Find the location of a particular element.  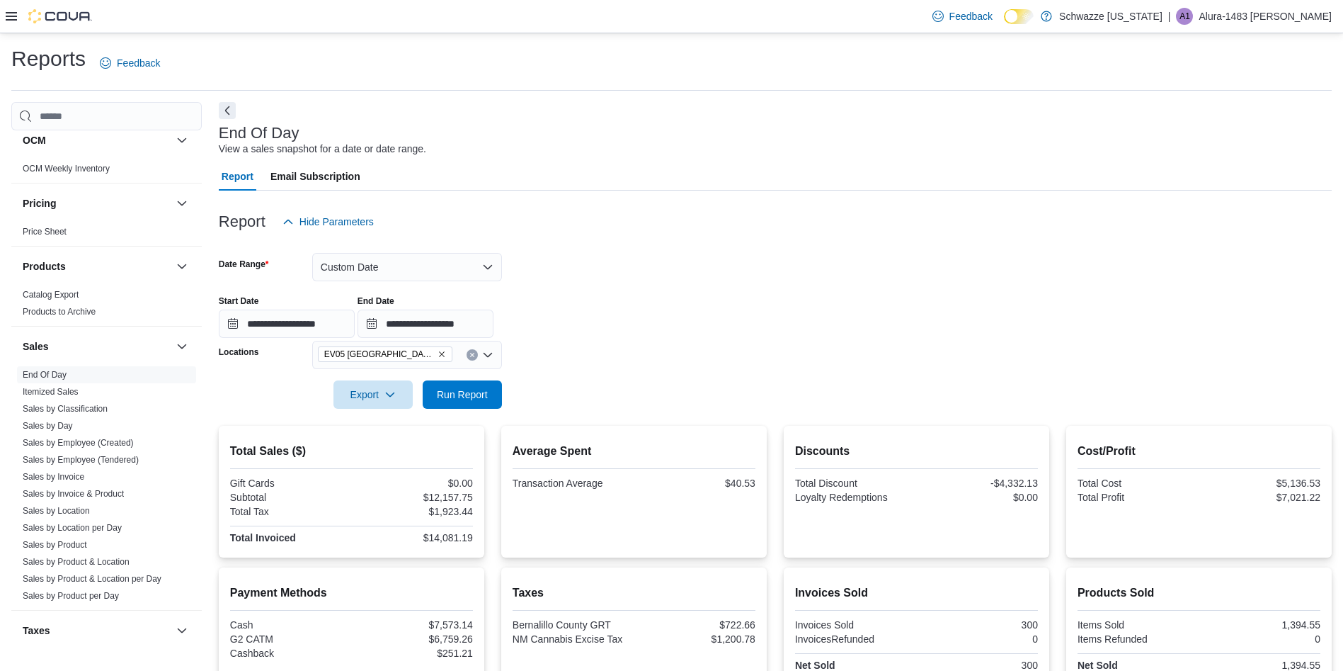

div: Pricing is located at coordinates (106, 234).